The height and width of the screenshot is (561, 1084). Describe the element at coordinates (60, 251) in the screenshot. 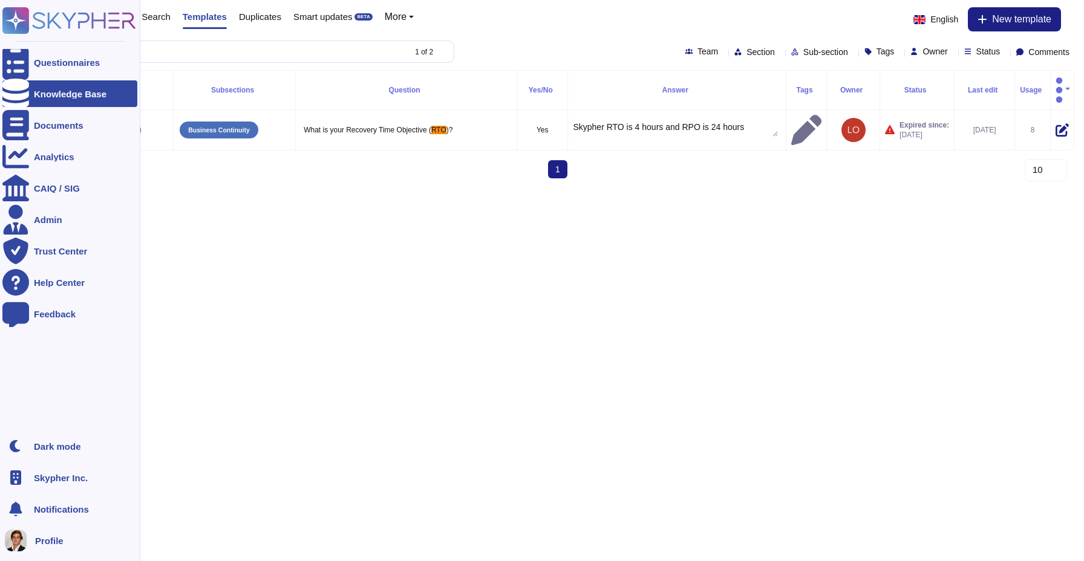

I see `div: Trust Center` at that location.